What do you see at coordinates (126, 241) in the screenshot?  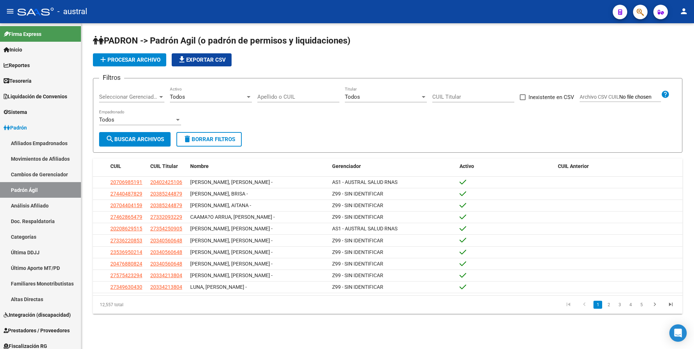 I see `span: 27336220853` at bounding box center [126, 241].